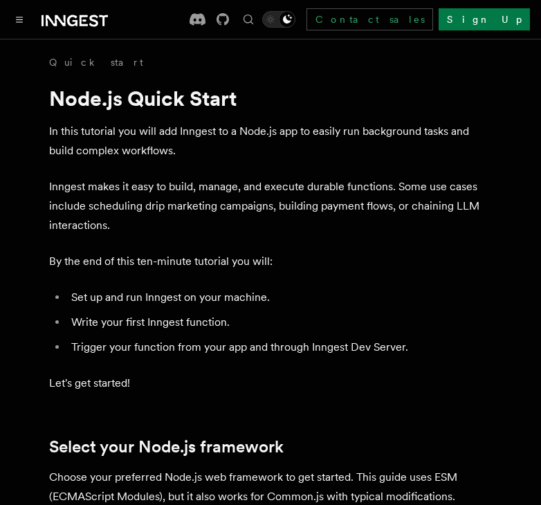 The height and width of the screenshot is (505, 541). I want to click on a: Contact sales, so click(369, 19).